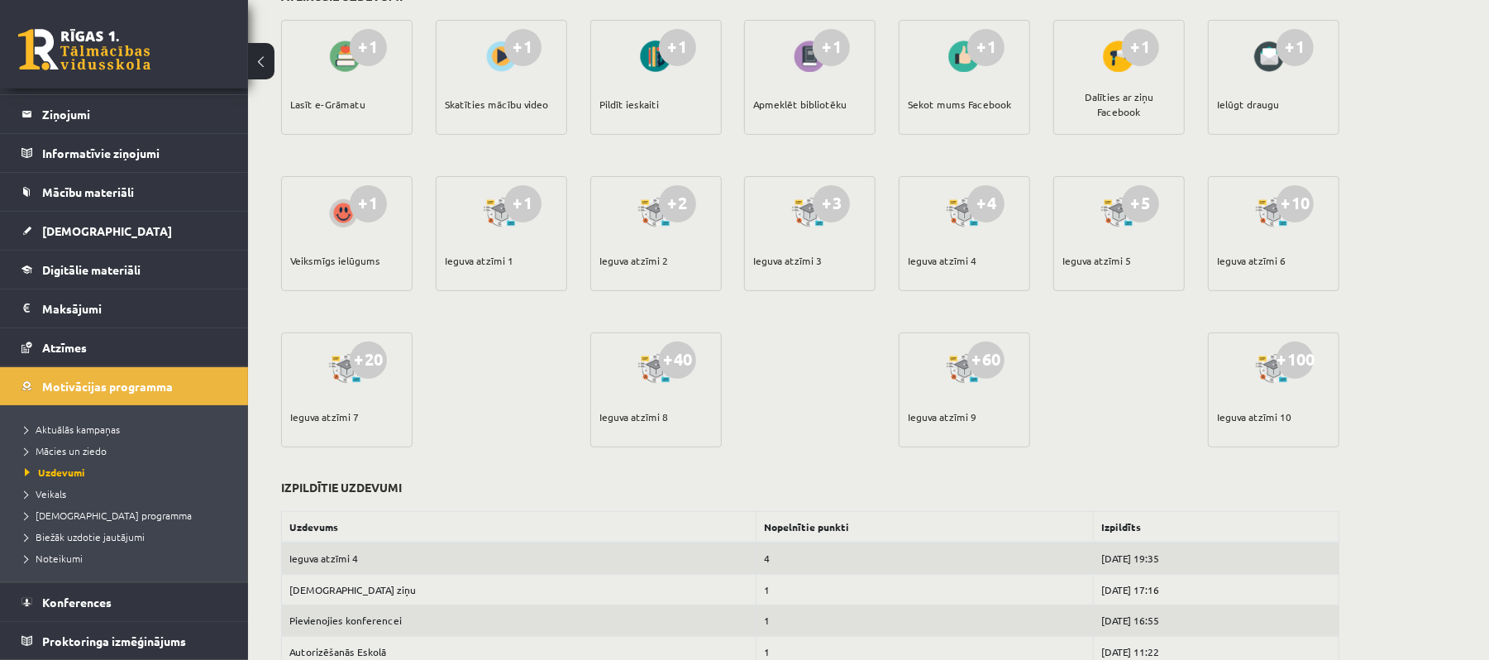  Describe the element at coordinates (942, 260) in the screenshot. I see `div: Ieguva atzīmi 4` at that location.